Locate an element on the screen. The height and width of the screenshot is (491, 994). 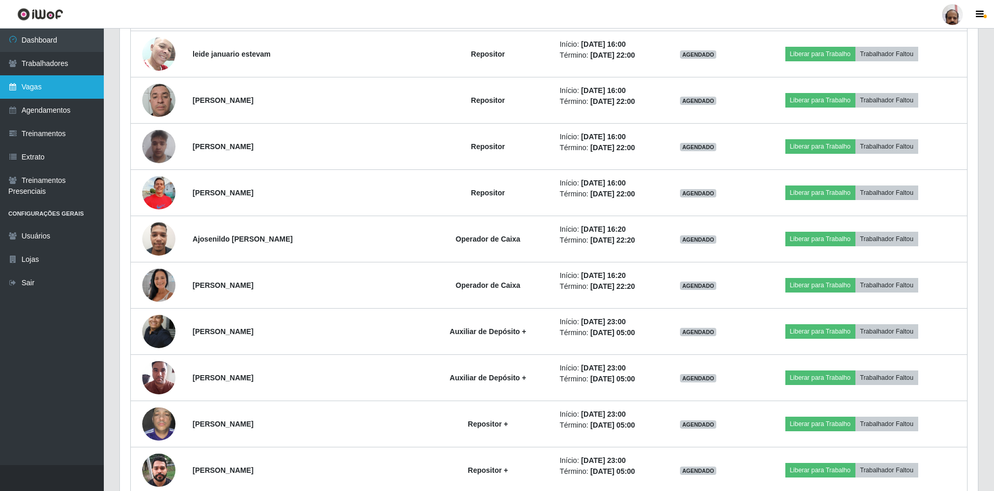
img: 1755915941473.jpeg is located at coordinates (159, 53).